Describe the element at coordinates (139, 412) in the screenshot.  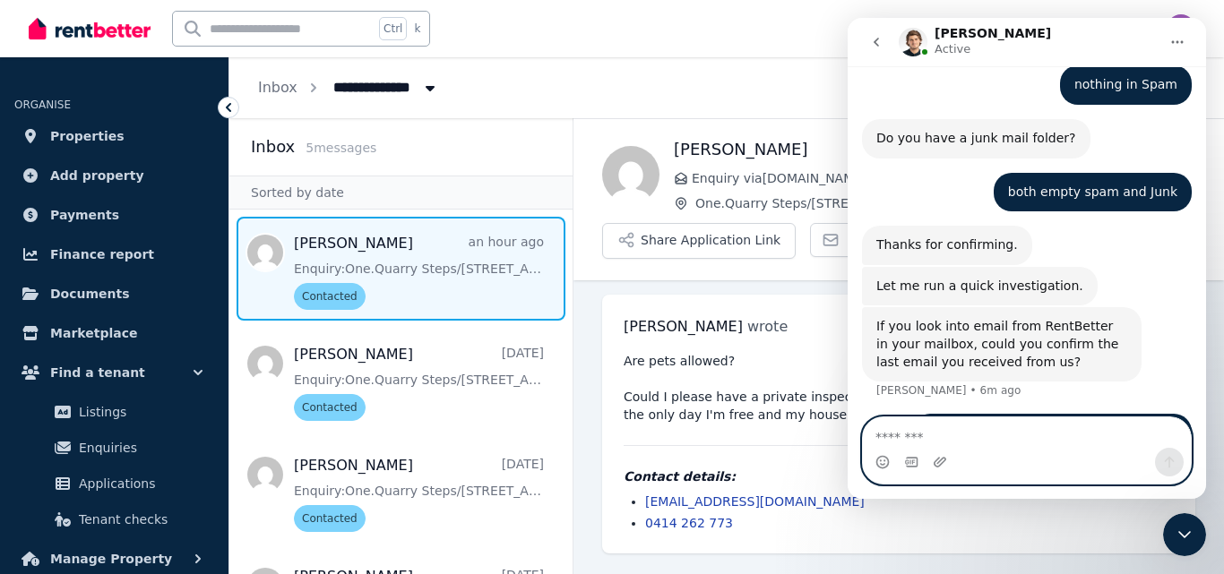
I see `span: Listings` at that location.